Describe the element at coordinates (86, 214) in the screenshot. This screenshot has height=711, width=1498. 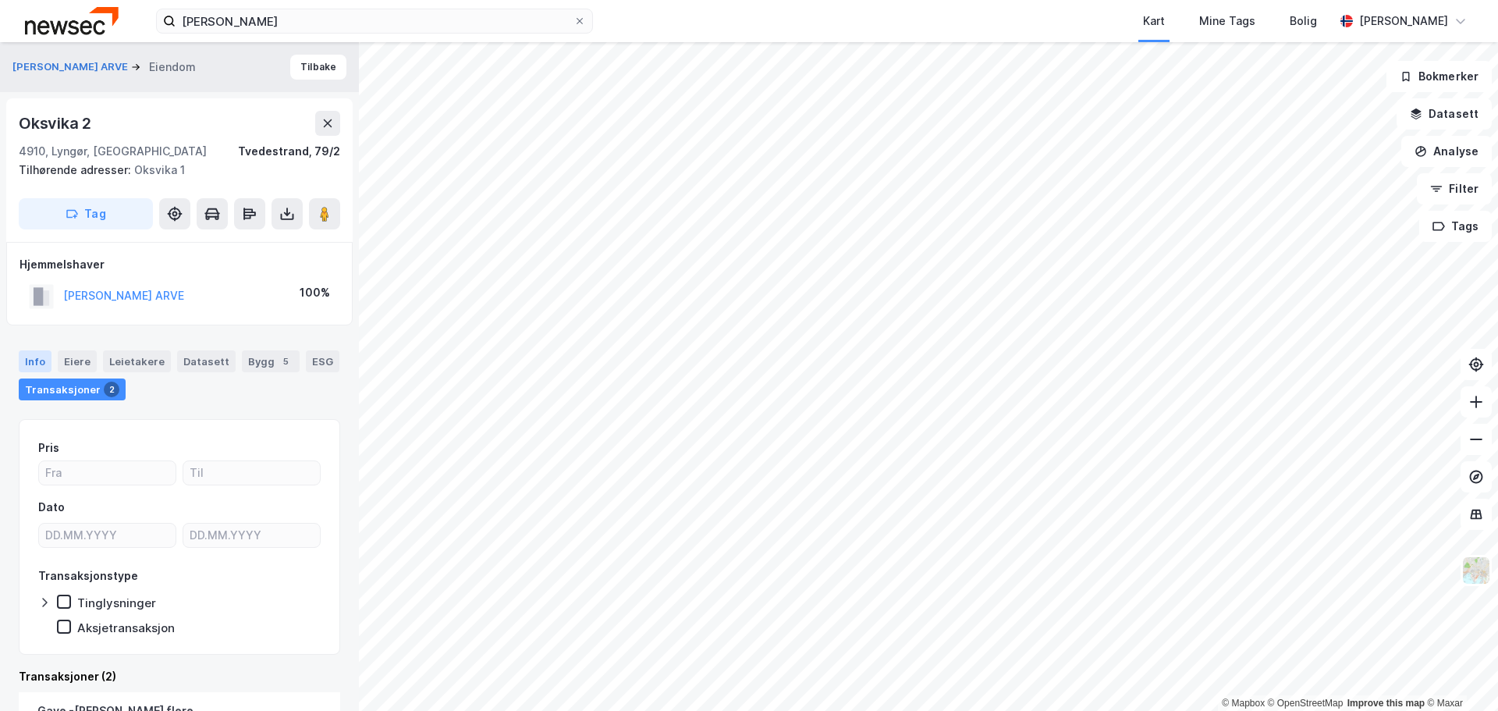
I see `button: Tag` at that location.